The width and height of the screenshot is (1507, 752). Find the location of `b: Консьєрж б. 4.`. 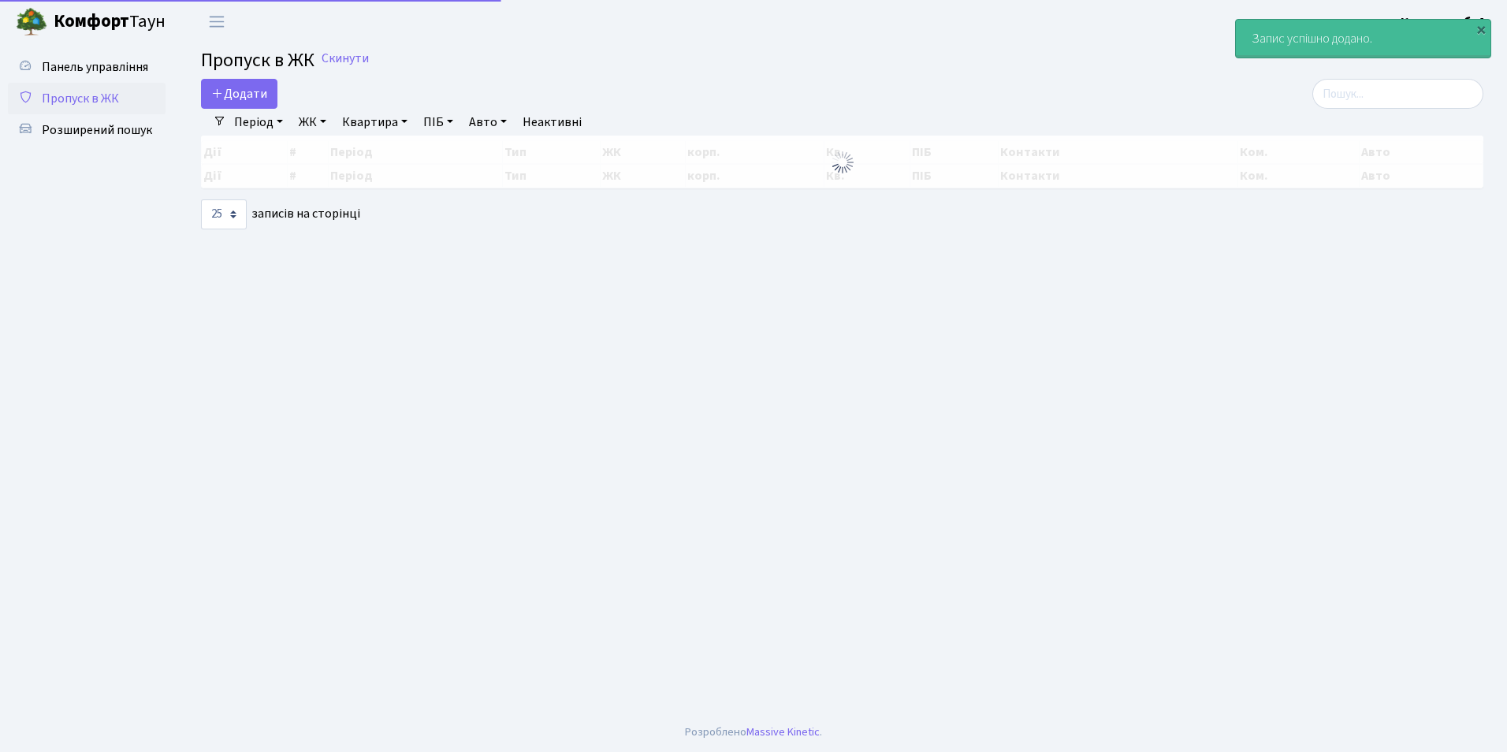

b: Консьєрж б. 4. is located at coordinates (1444, 22).